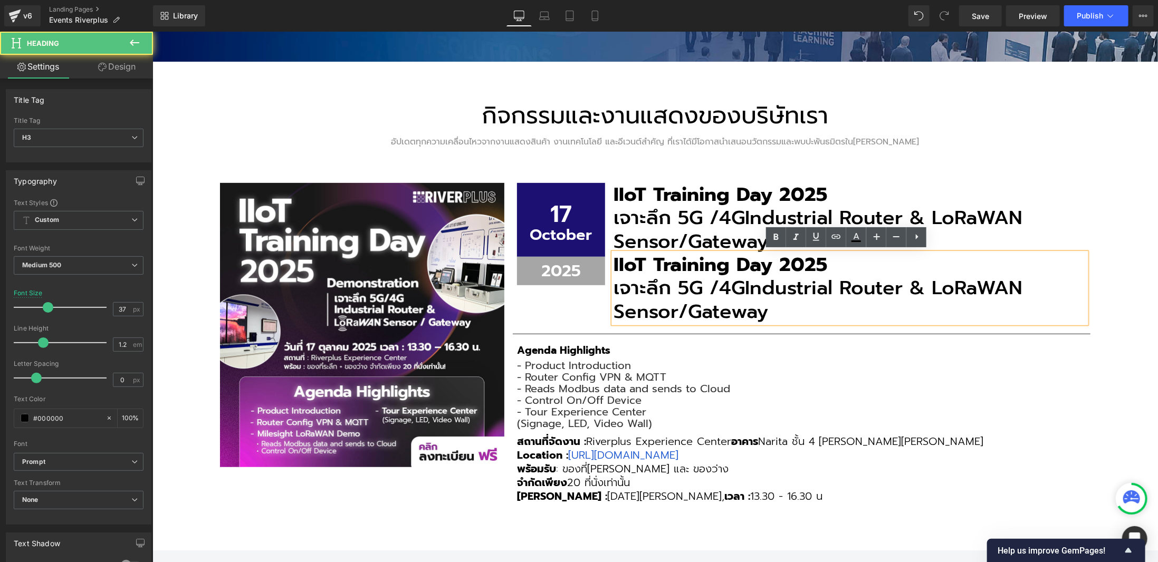 This screenshot has width=1158, height=562. What do you see at coordinates (79, 483) in the screenshot?
I see `div: Text Transform` at bounding box center [79, 483].